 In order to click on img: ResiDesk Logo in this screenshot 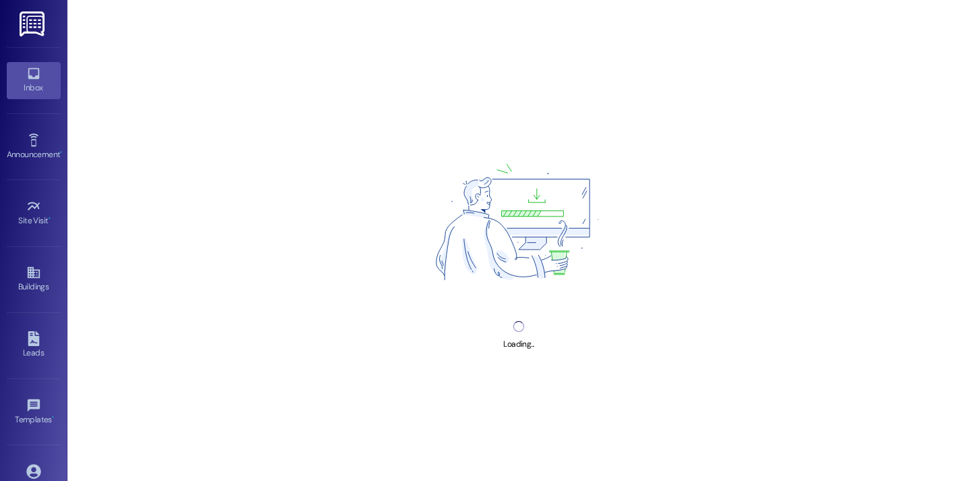, I will do `click(33, 24)`.